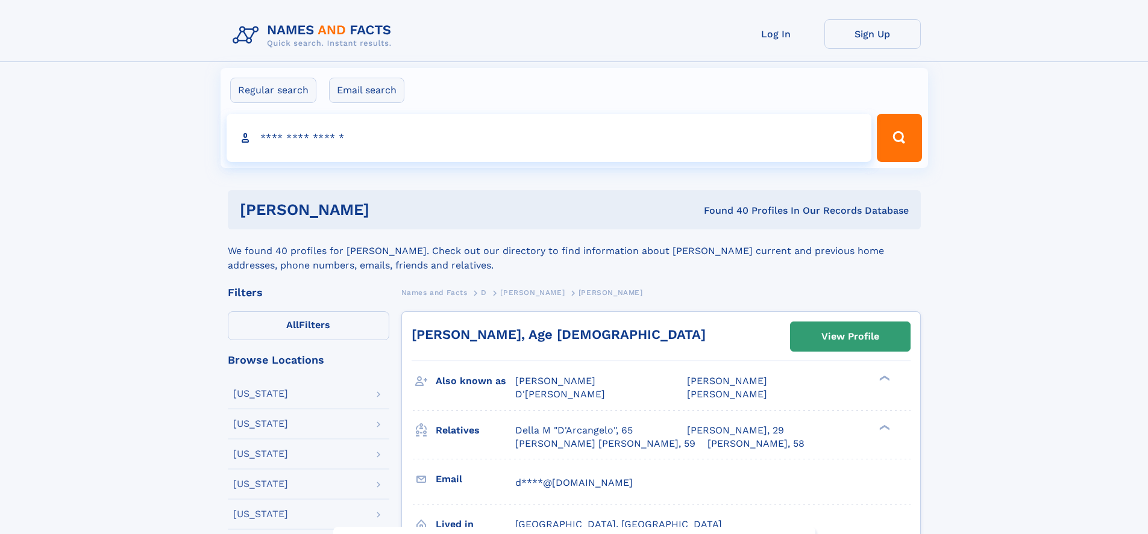 The image size is (1148, 534). I want to click on a: Names and Facts, so click(434, 292).